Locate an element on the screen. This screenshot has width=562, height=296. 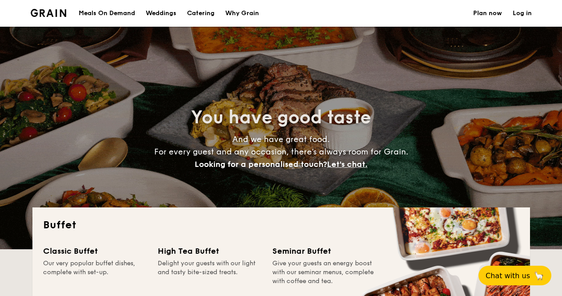
div: Our very popular buffet dishes, complete with set-up. is located at coordinates (95, 272).